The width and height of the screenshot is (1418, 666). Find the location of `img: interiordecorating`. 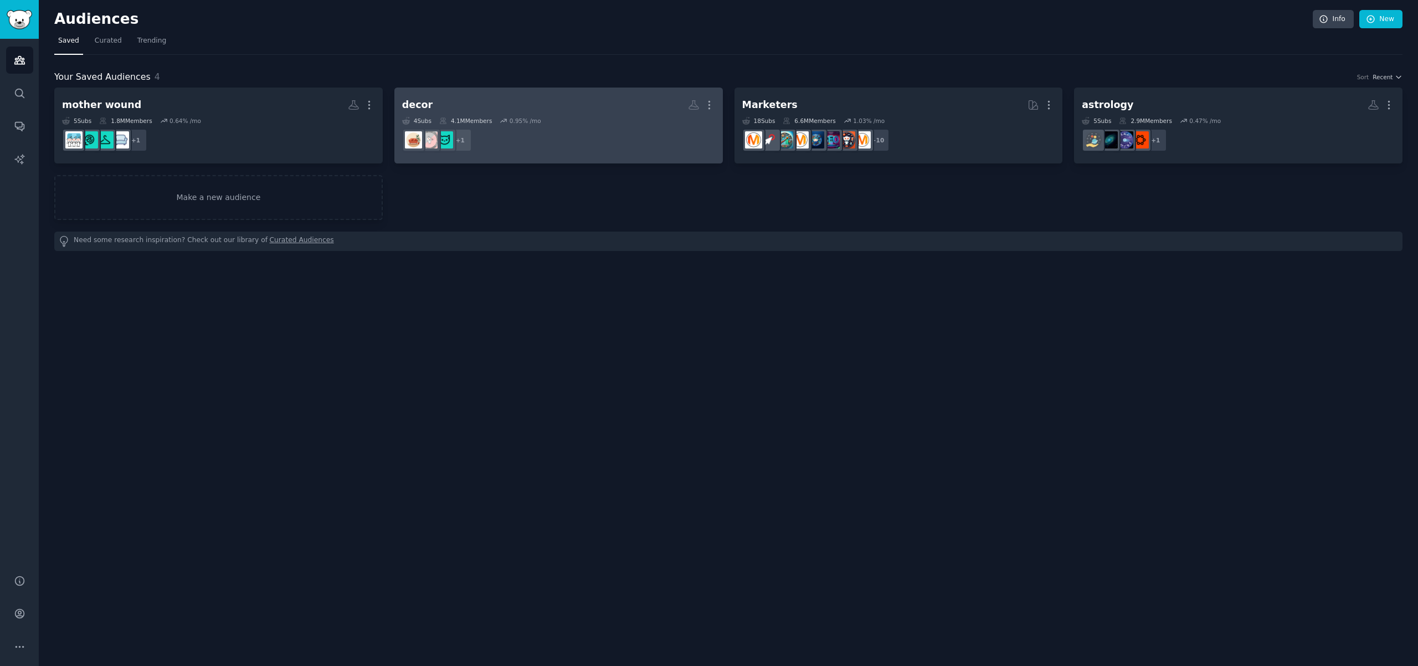

img: interiordecorating is located at coordinates (413, 140).